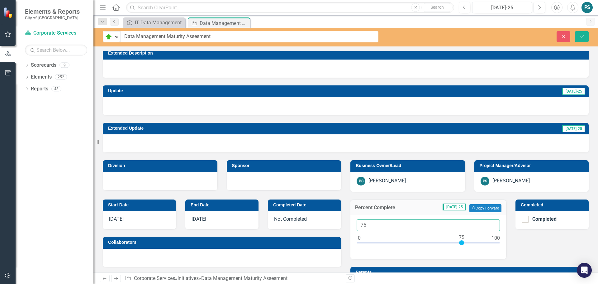 The width and height of the screenshot is (598, 284). I want to click on h3: Parents, so click(470, 272).